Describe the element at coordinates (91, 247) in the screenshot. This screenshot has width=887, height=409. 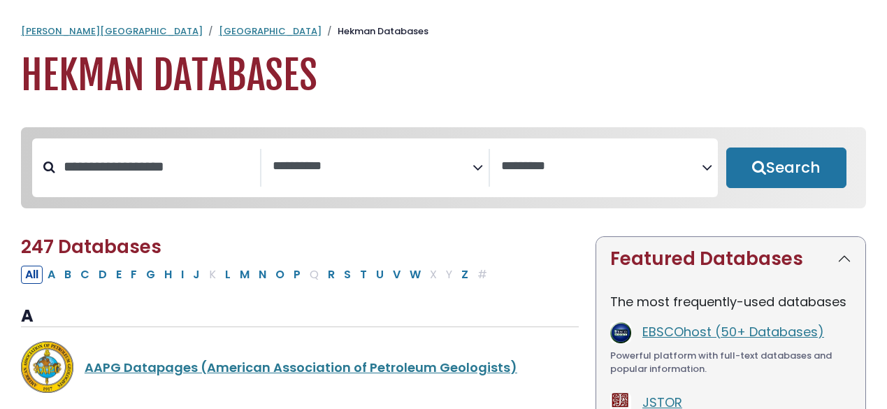
I see `span: 247 Databases` at that location.